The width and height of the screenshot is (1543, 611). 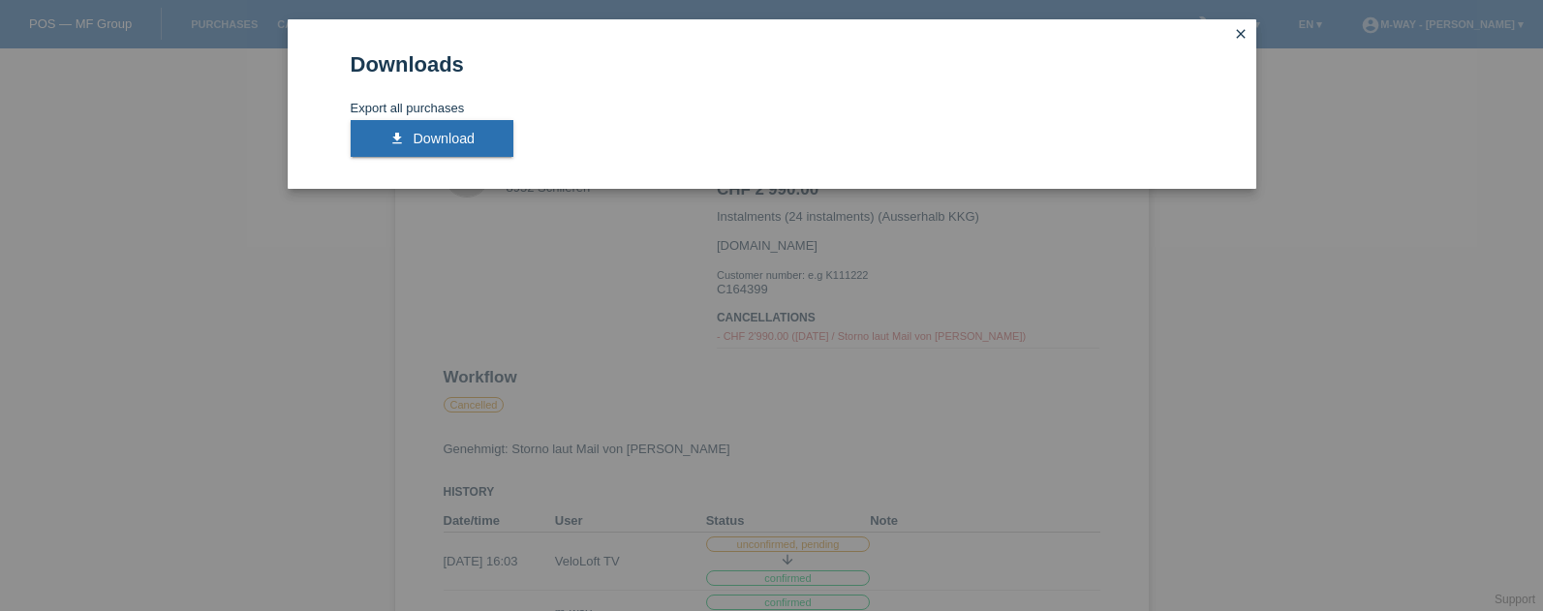 I want to click on h1: Downloads, so click(x=772, y=64).